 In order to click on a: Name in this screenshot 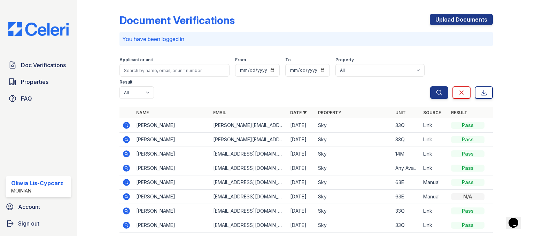, I will do `click(142, 112)`.